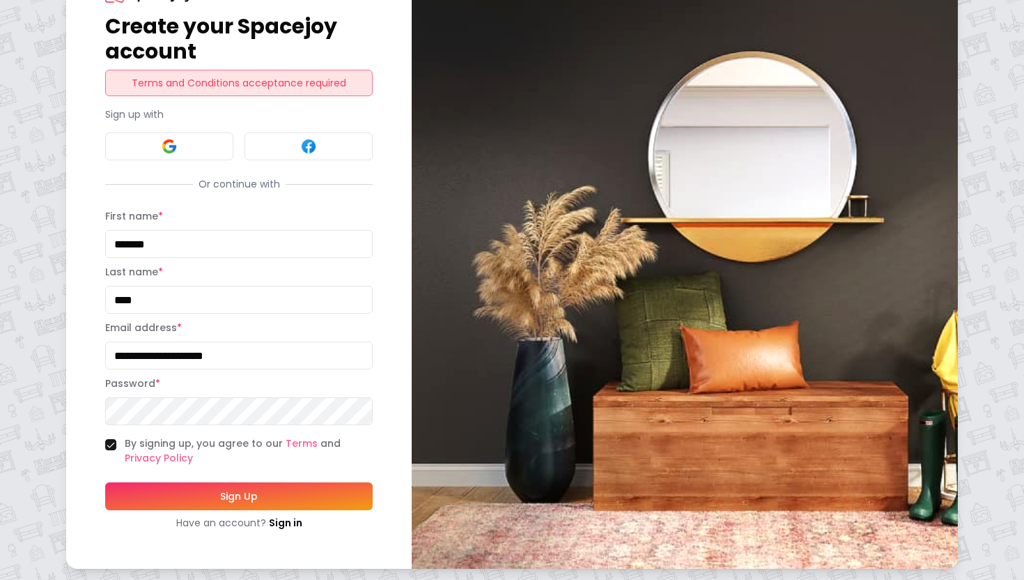 The width and height of the screenshot is (1024, 580). What do you see at coordinates (309, 146) in the screenshot?
I see `img: Facebook signin` at bounding box center [309, 146].